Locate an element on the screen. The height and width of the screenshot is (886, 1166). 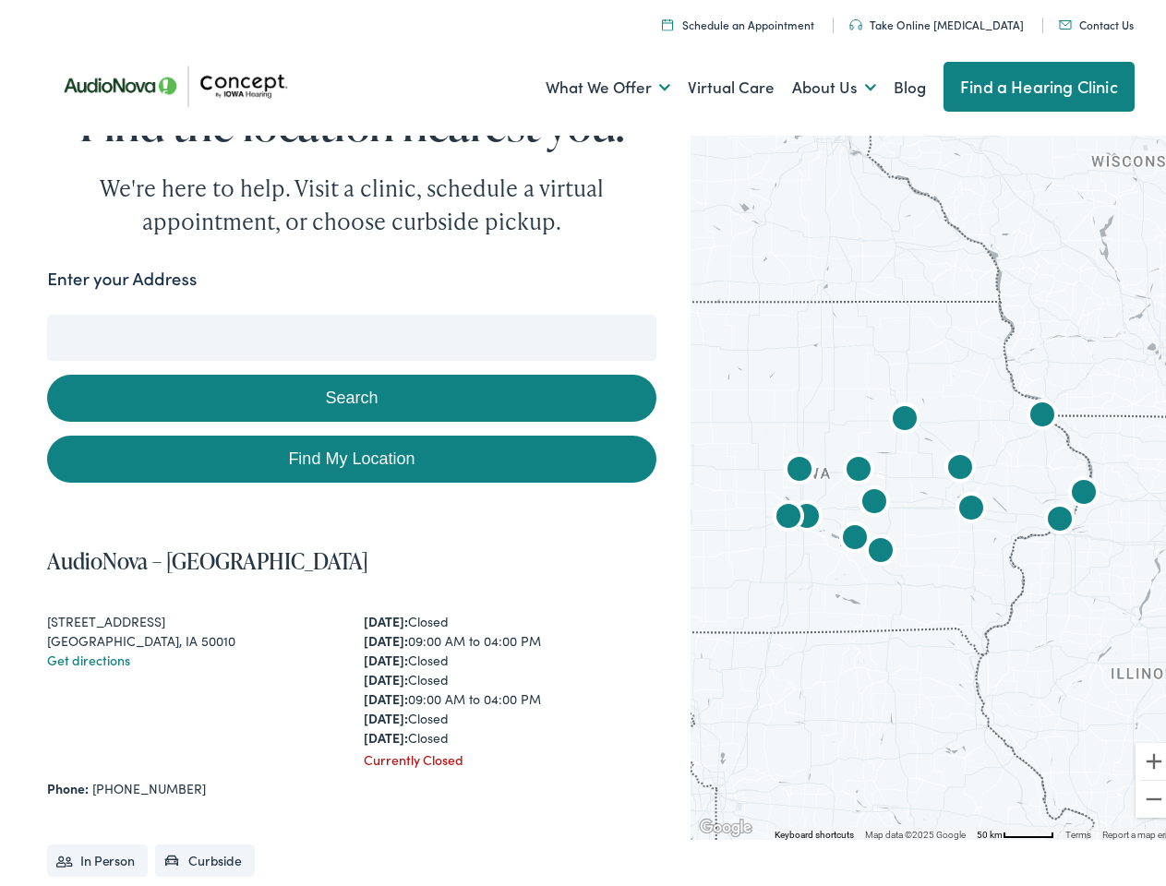
span: 50 km is located at coordinates (989, 829).